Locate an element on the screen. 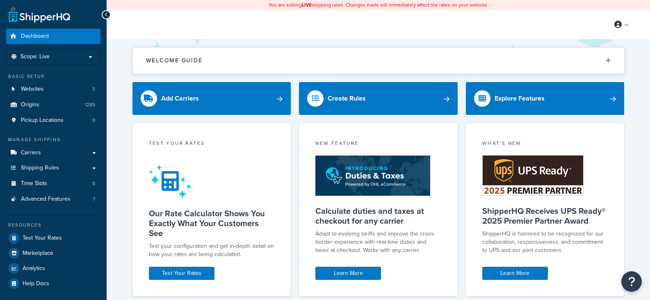 The image size is (650, 300). span: 3 is located at coordinates (93, 89).